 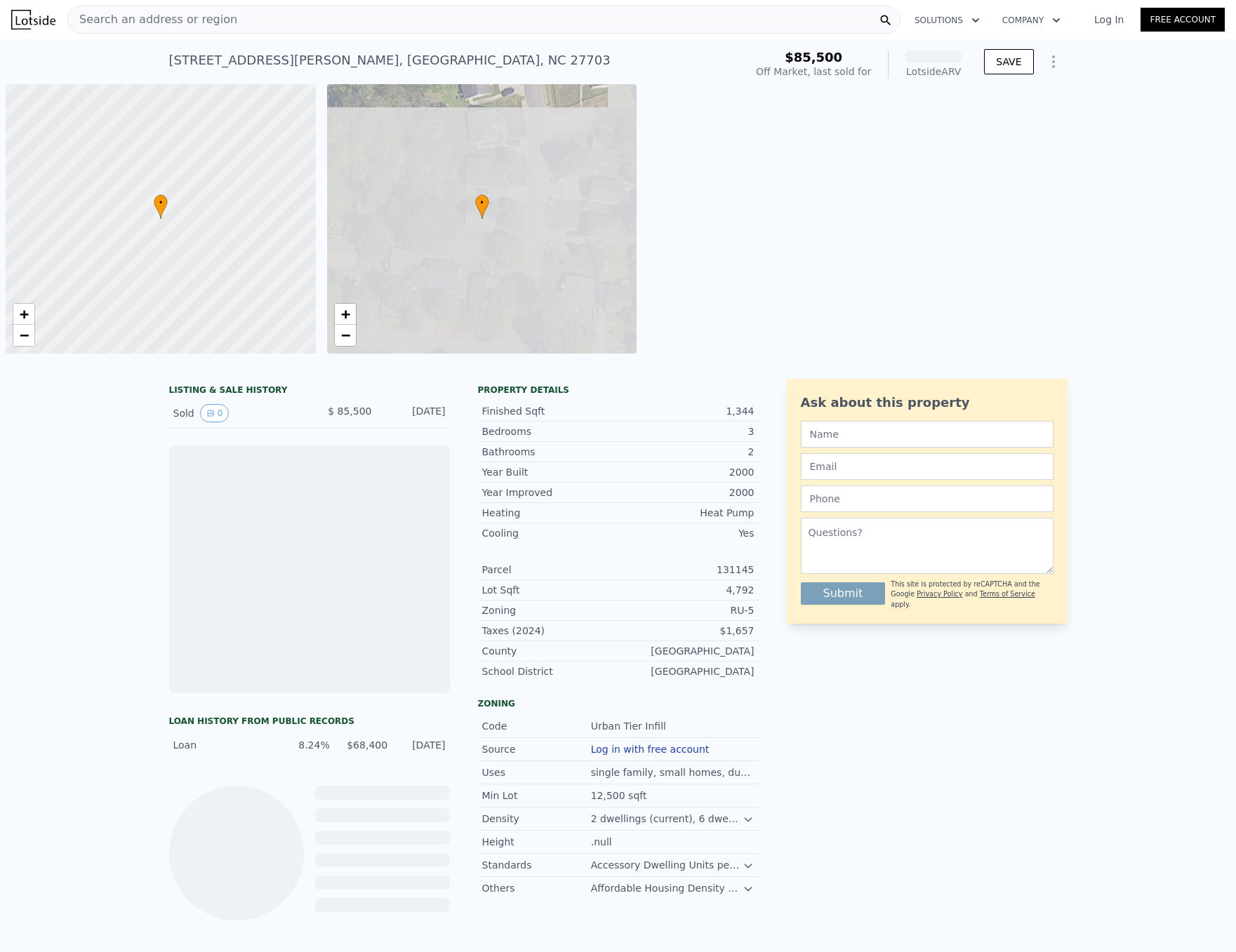 I want to click on div: single family, small homes, duplexes, so click(x=673, y=773).